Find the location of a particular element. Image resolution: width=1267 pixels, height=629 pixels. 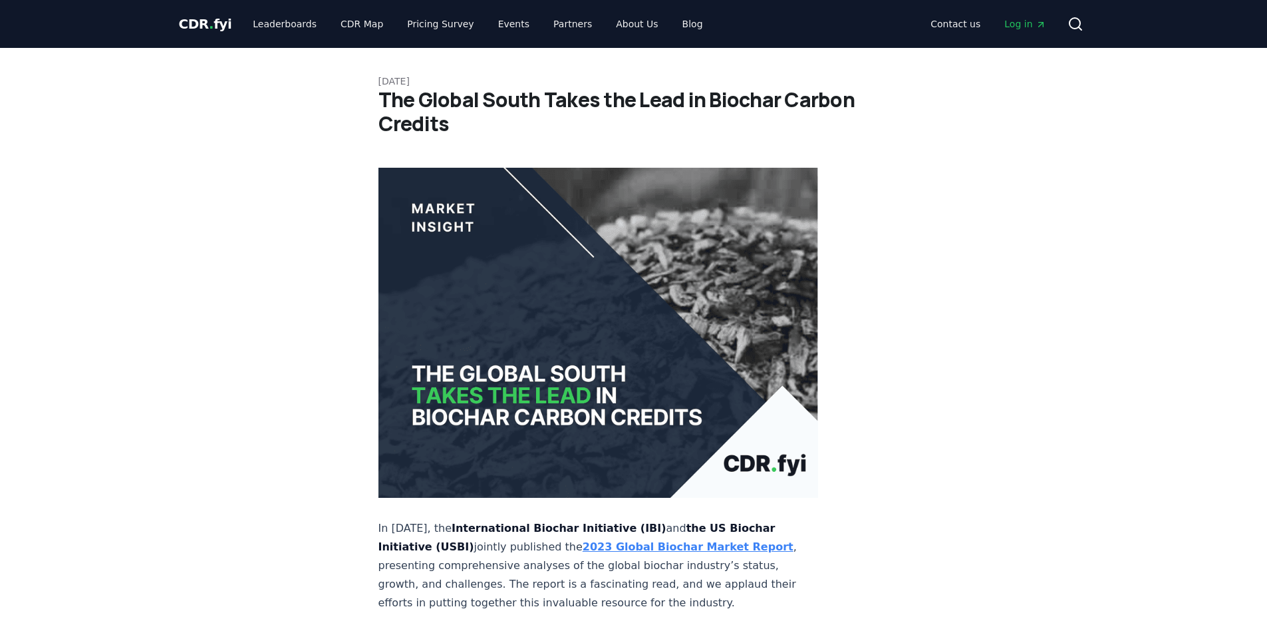

span: Log in is located at coordinates (1025, 24).